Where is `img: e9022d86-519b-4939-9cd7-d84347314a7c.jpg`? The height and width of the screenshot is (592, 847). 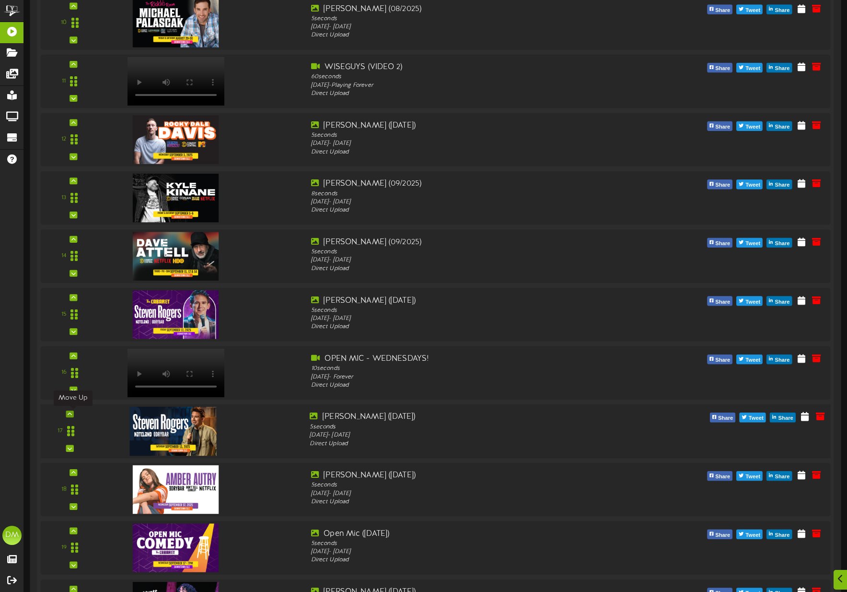
img: e9022d86-519b-4939-9cd7-d84347314a7c.jpg is located at coordinates (176, 197).